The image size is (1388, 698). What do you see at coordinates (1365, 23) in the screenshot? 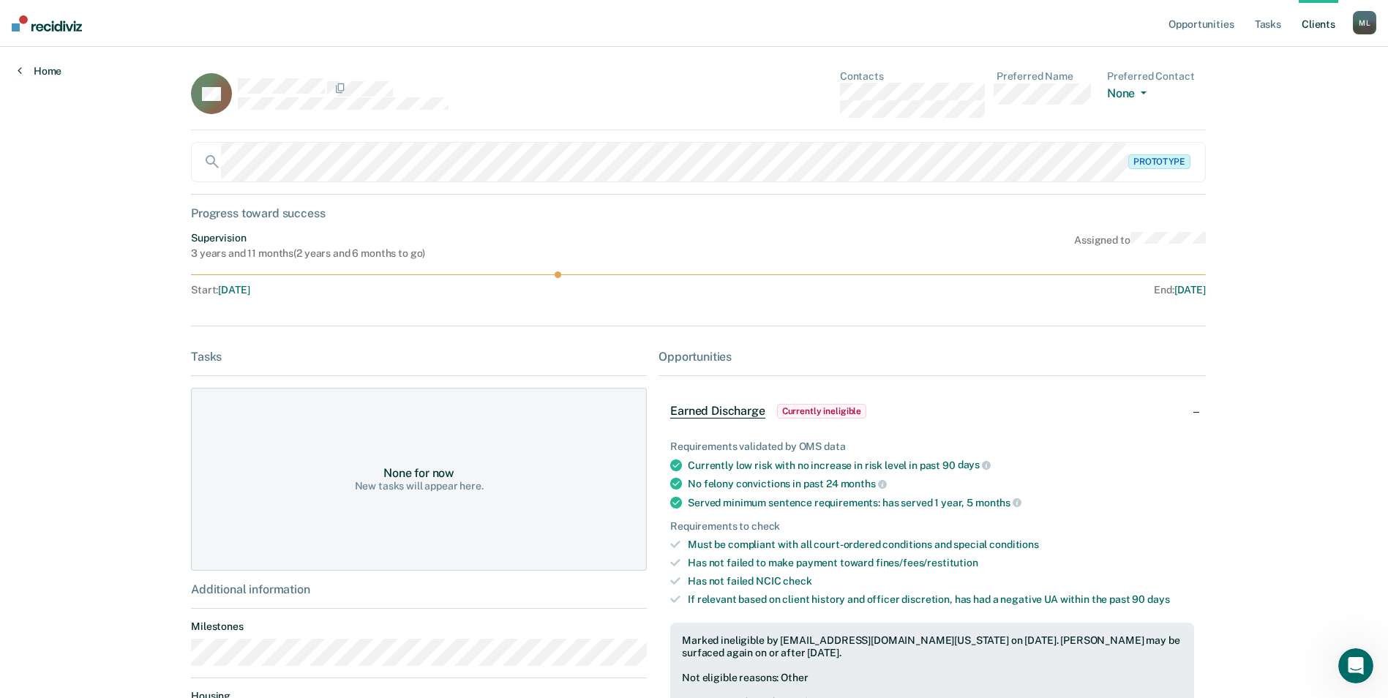
I see `div: M L` at bounding box center [1365, 23].